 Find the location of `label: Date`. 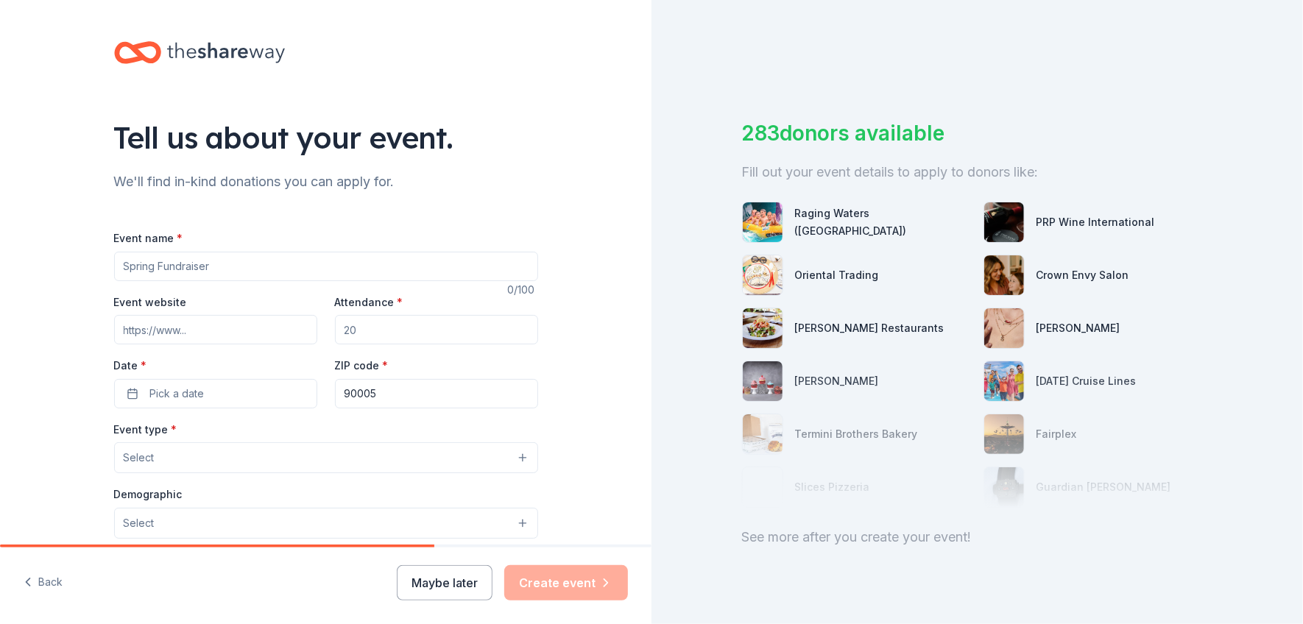

label: Date is located at coordinates (216, 366).